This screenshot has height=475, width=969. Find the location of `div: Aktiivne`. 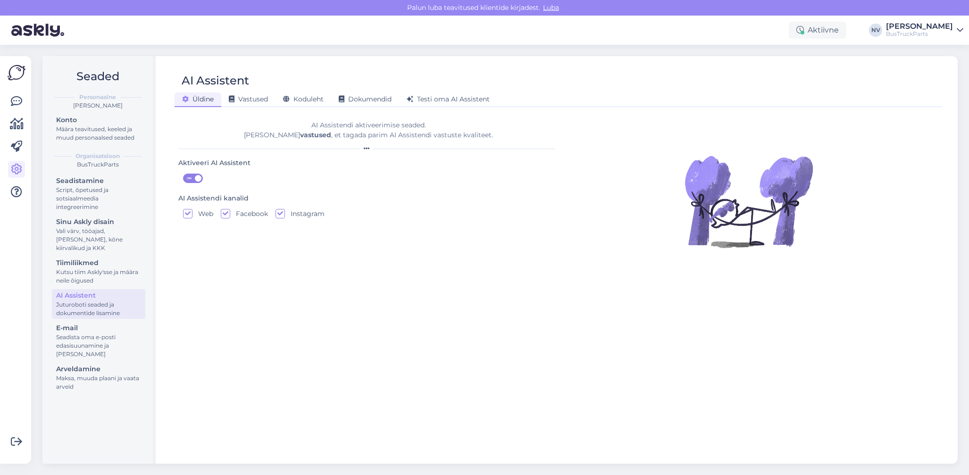

div: Aktiivne is located at coordinates (818, 30).